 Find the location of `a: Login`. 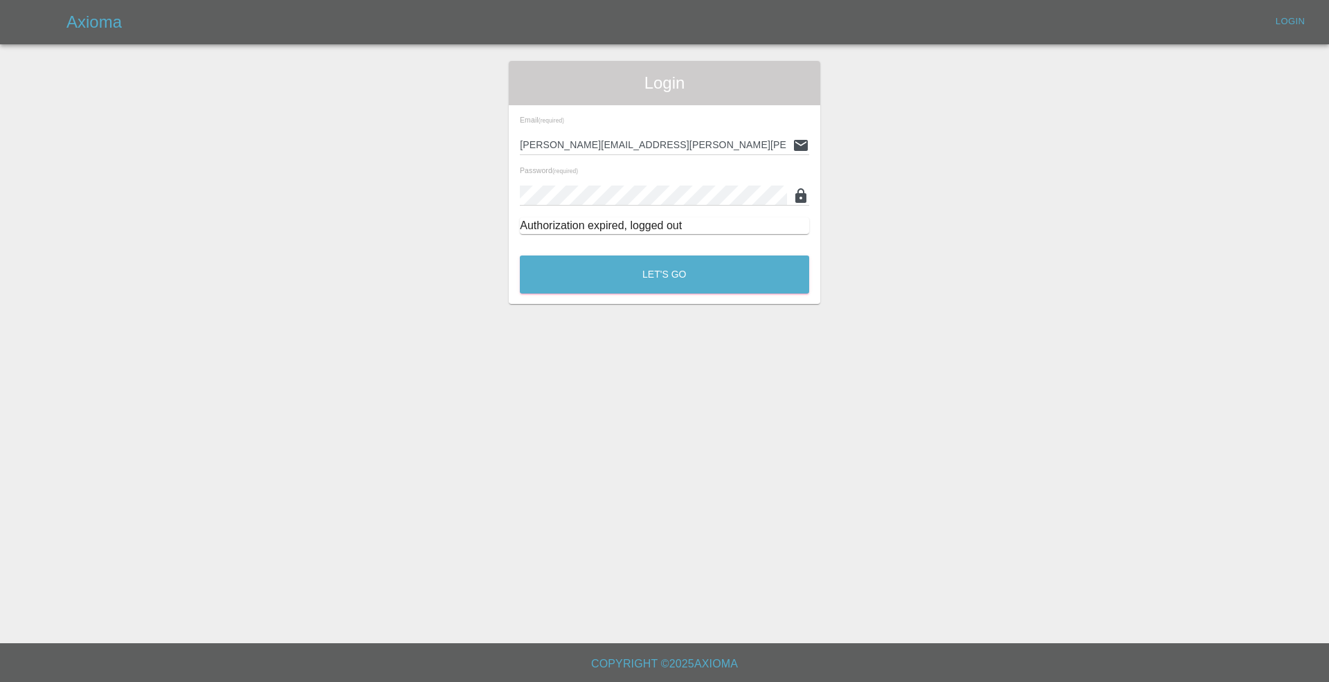

a: Login is located at coordinates (1291, 21).